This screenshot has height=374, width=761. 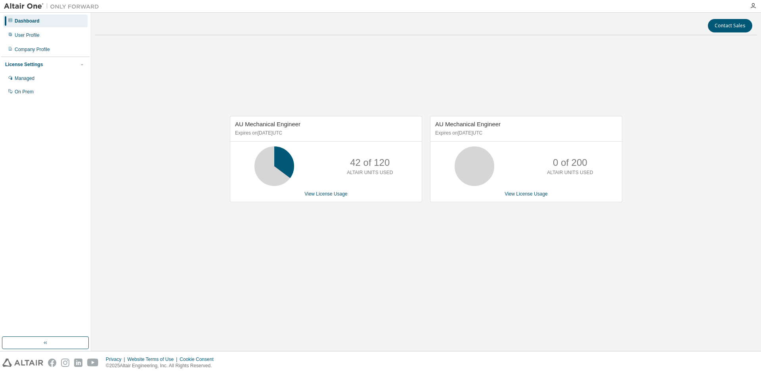 I want to click on p: 0 of 200, so click(x=570, y=163).